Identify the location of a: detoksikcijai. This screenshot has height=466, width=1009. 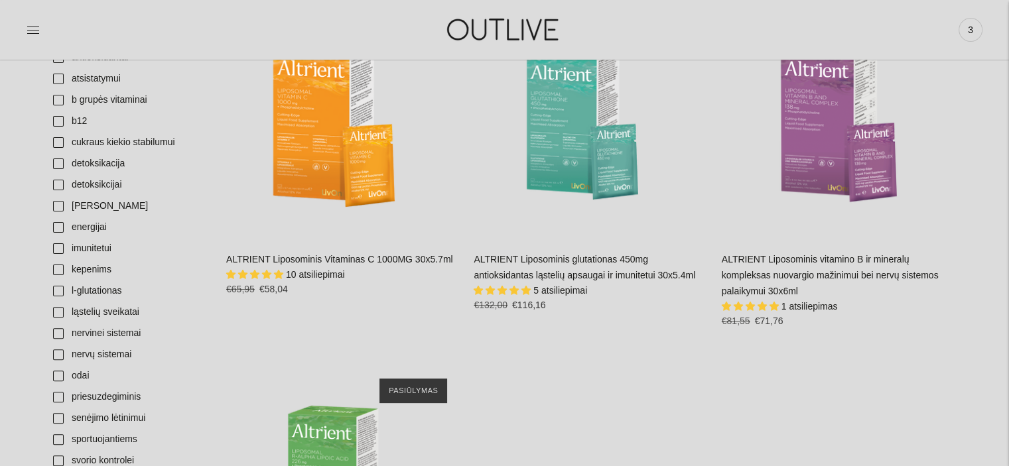
(129, 185).